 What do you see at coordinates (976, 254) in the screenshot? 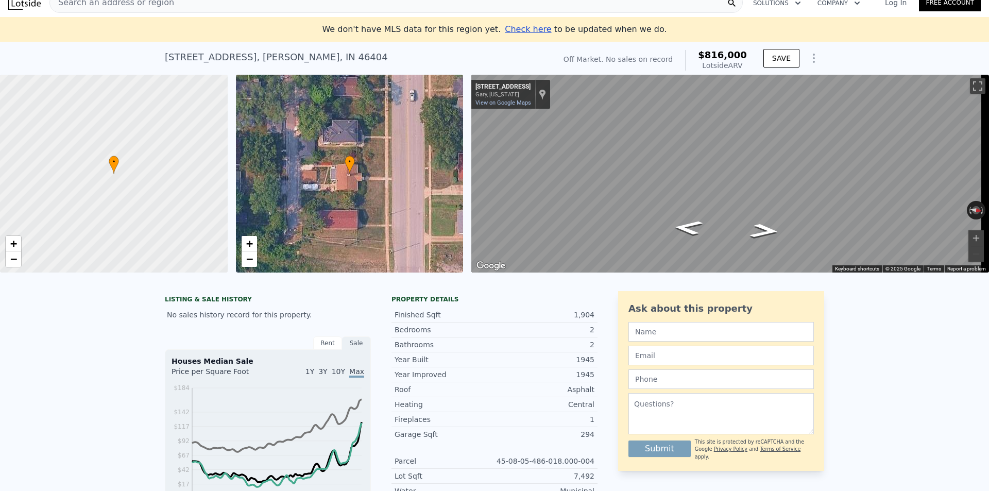
I see `button: Zoom out` at bounding box center [976, 254].